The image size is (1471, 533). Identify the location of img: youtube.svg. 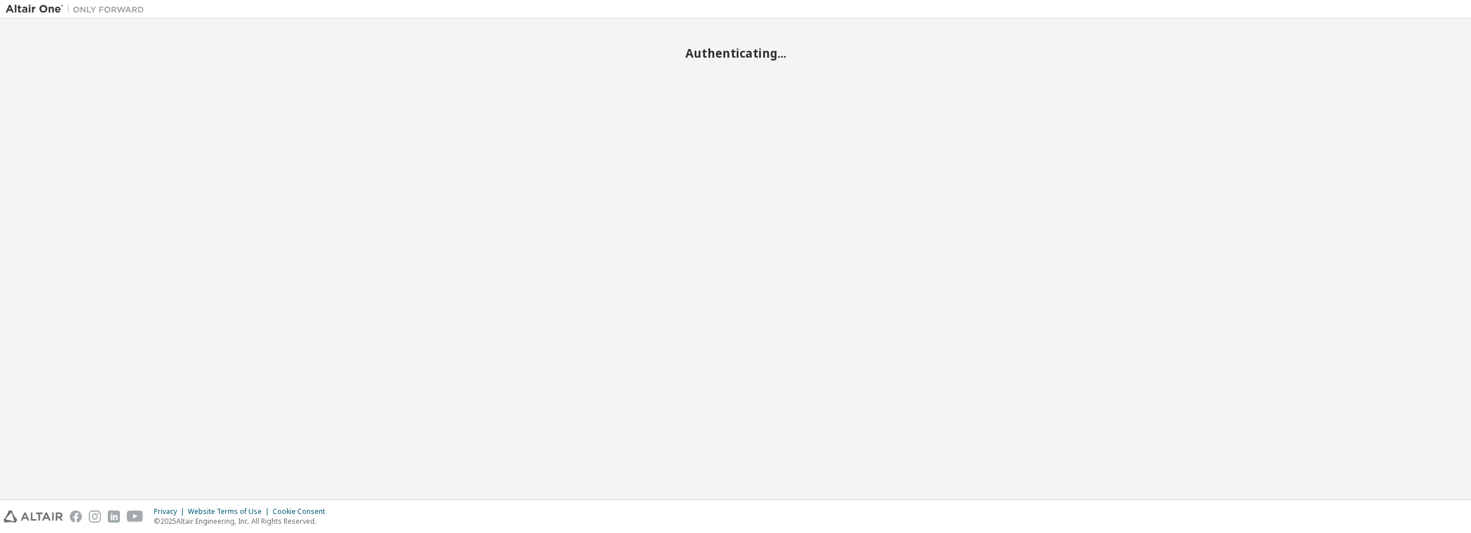
(135, 516).